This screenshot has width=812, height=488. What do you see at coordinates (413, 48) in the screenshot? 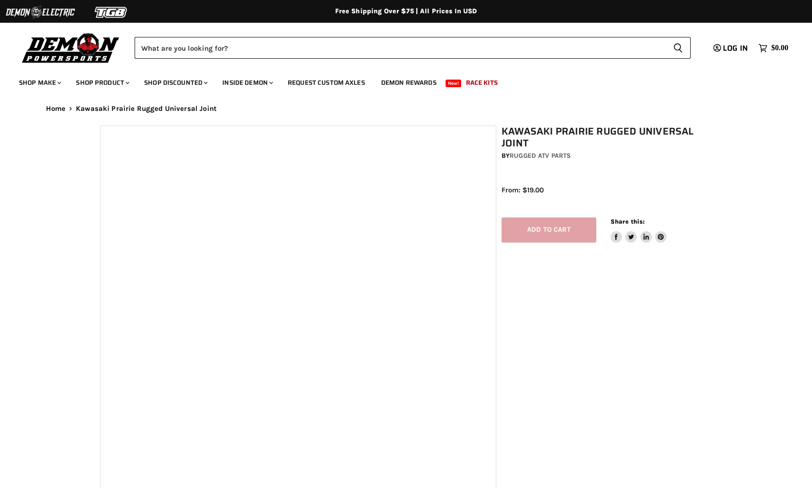
I see `form: Product` at bounding box center [413, 48].